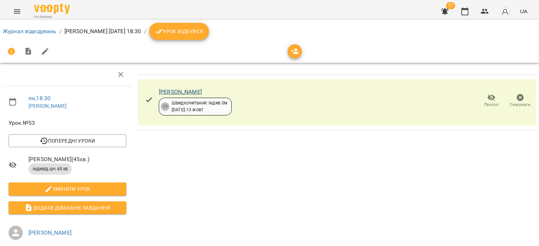 The image size is (539, 246). Describe the element at coordinates (521, 104) in the screenshot. I see `span: Скасувати` at that location.